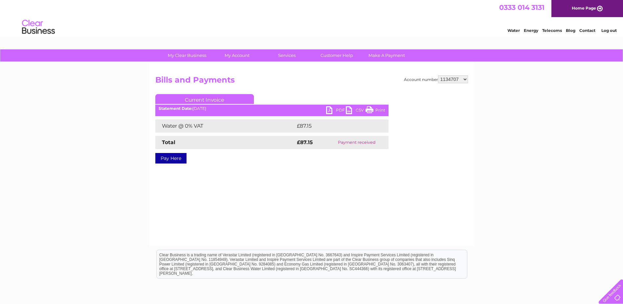 The image size is (623, 304). What do you see at coordinates (436, 79) in the screenshot?
I see `div: Account number` at bounding box center [436, 79].